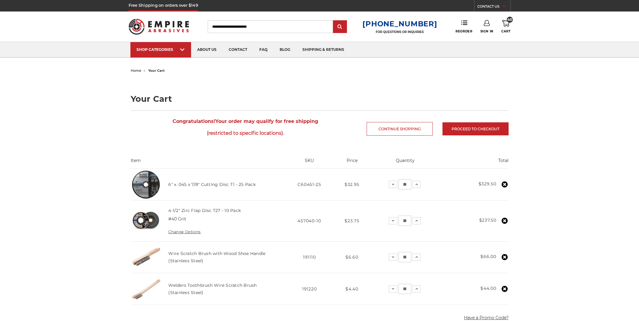  What do you see at coordinates (475, 163) in the screenshot?
I see `th: Total` at bounding box center [475, 163].